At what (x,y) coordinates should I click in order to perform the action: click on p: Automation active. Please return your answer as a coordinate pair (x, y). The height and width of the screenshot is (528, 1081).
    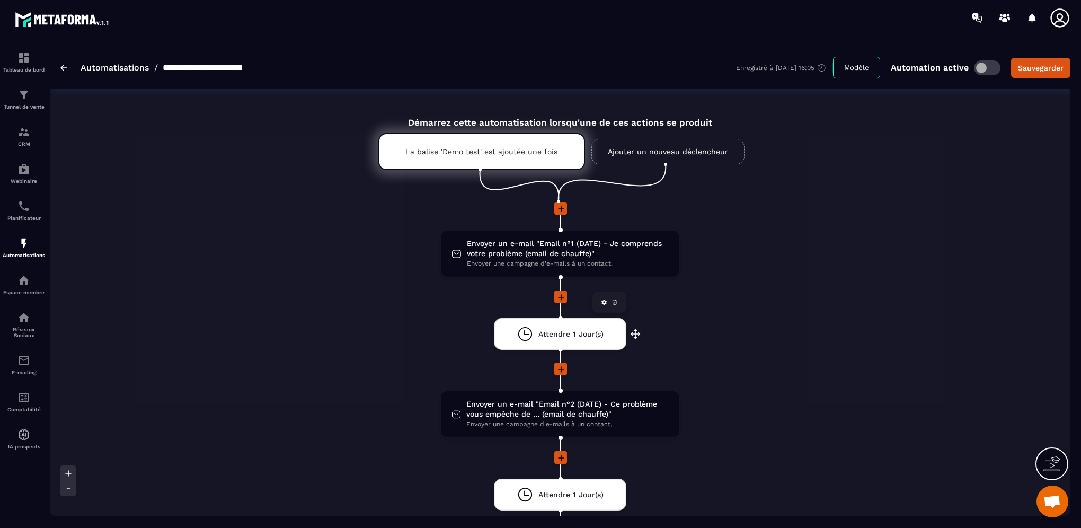
    Looking at the image, I should click on (930, 67).